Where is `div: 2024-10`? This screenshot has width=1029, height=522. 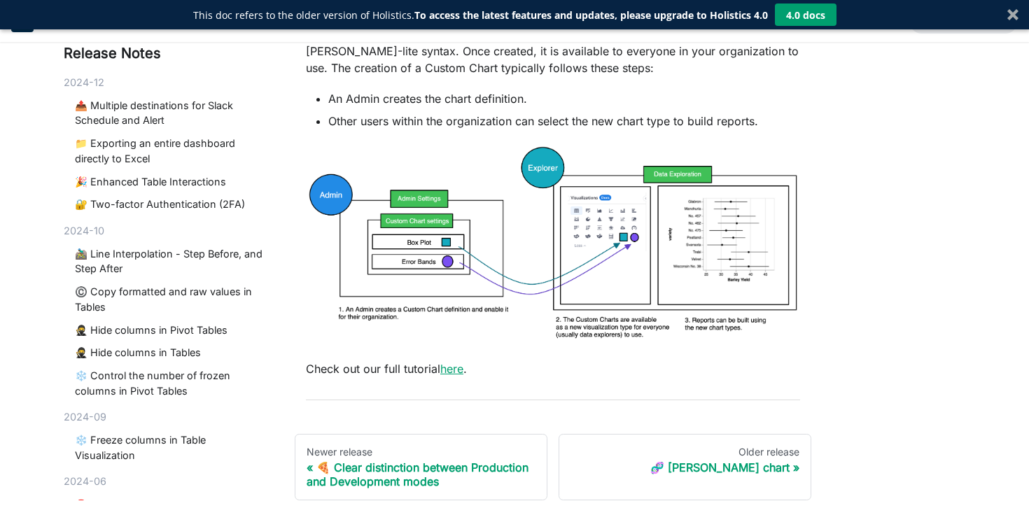 div: 2024-10 is located at coordinates (168, 231).